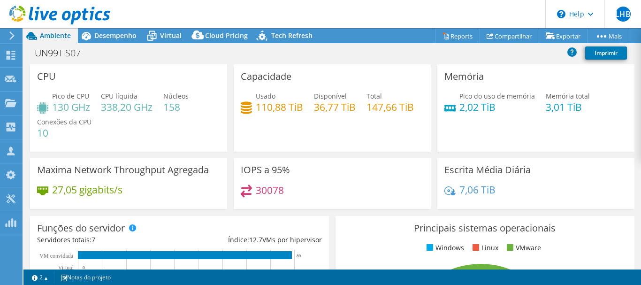 The height and width of the screenshot is (285, 641). What do you see at coordinates (623, 14) in the screenshot?
I see `span: LHB` at bounding box center [623, 14].